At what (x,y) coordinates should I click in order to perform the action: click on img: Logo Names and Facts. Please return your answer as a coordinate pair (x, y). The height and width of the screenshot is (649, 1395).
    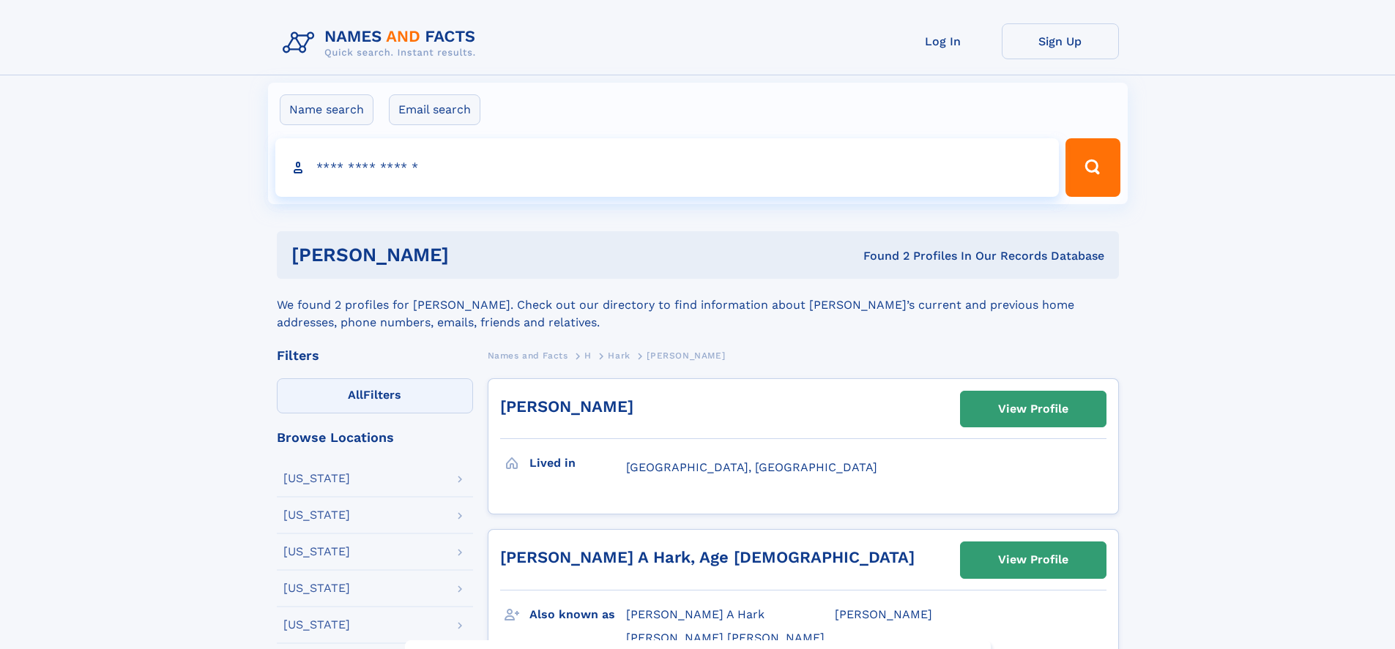
    Looking at the image, I should click on (382, 43).